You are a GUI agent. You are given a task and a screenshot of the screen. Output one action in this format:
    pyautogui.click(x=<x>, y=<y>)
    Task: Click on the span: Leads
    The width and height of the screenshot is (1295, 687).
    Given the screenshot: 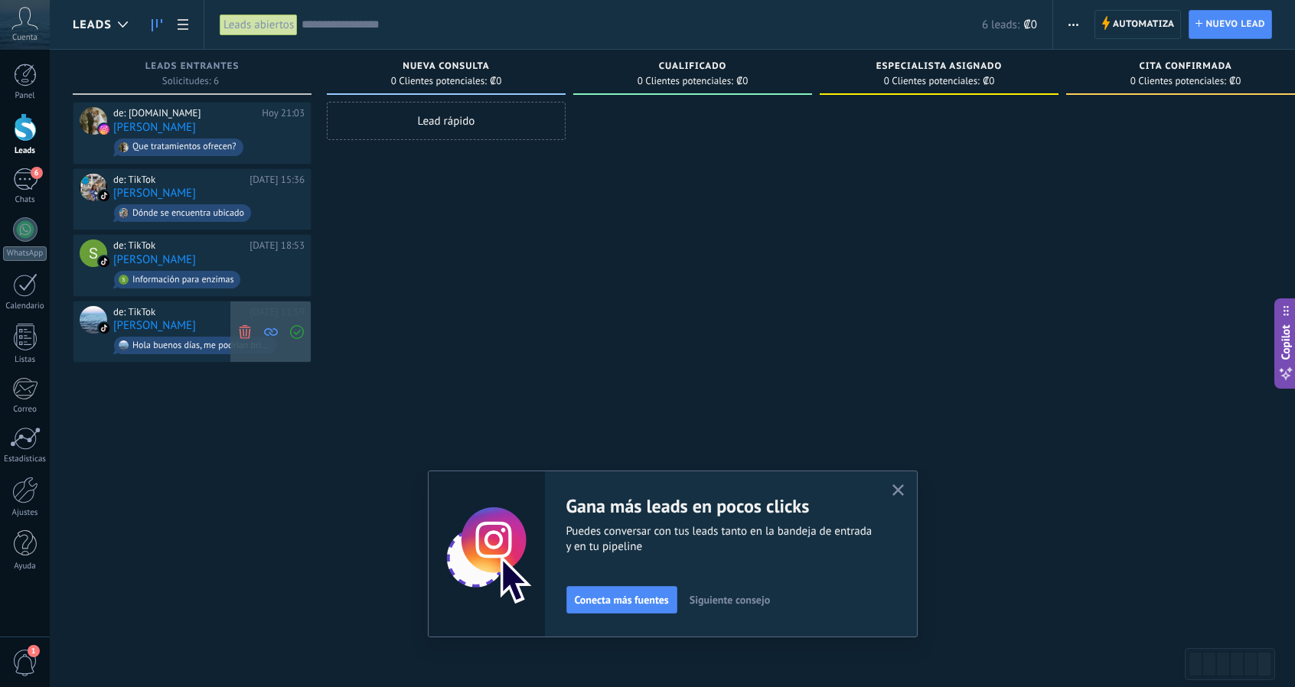 What is the action you would take?
    pyautogui.click(x=92, y=24)
    